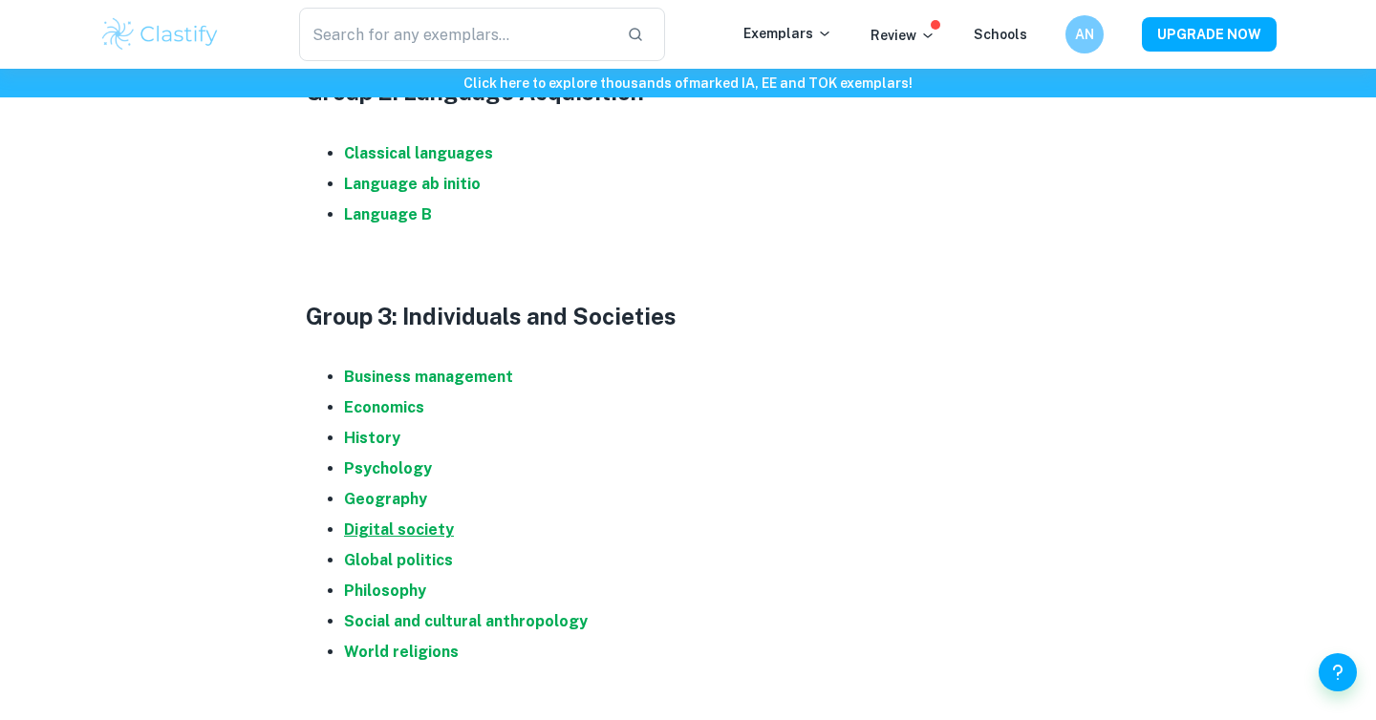 The image size is (1376, 720). What do you see at coordinates (398, 529) in the screenshot?
I see `a: Digital society` at bounding box center [398, 529].